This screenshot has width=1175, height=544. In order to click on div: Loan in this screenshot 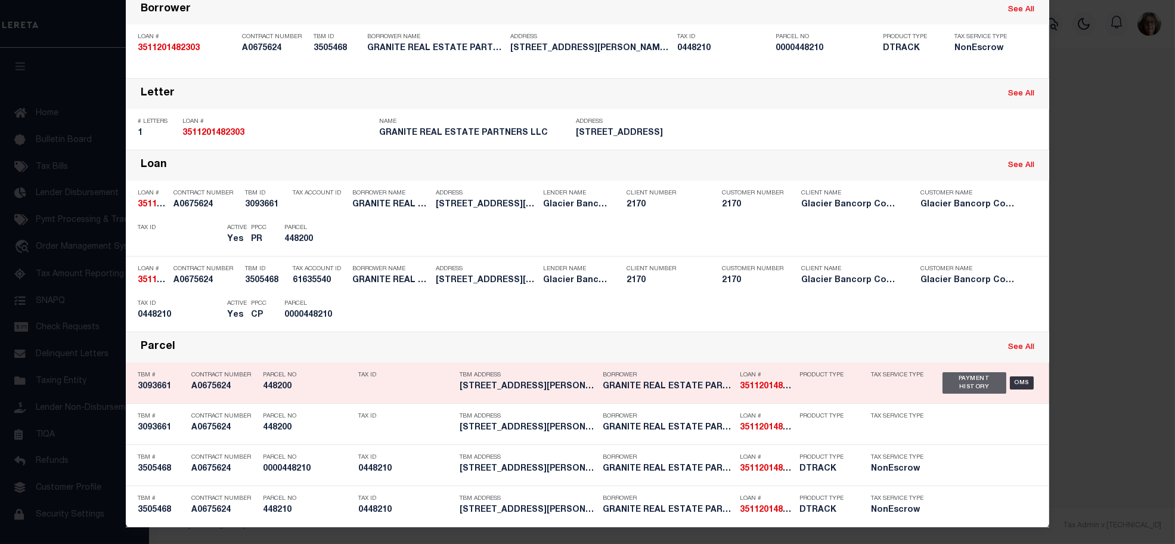, I will do `click(154, 165)`.